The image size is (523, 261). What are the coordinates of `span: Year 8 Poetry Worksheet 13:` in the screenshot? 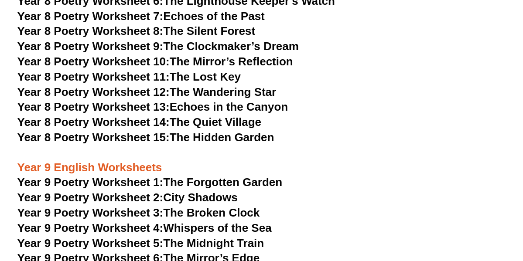 It's located at (93, 107).